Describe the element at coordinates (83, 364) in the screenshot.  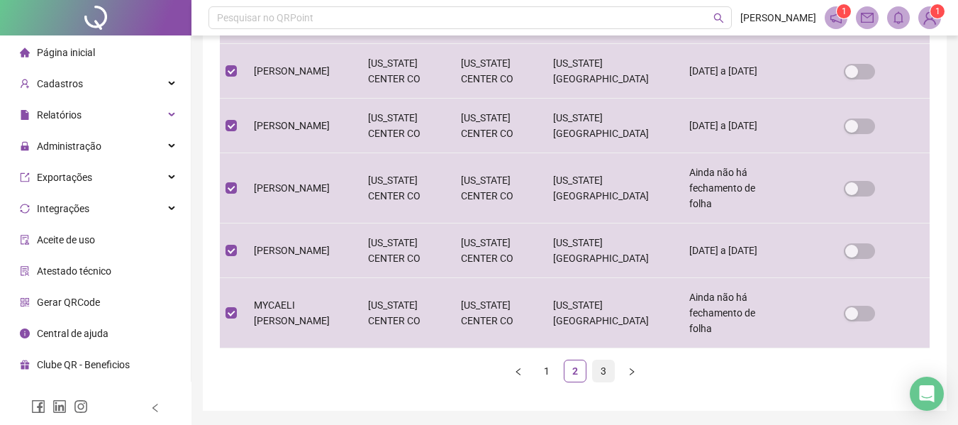
I see `span: Clube QR - Beneficios` at that location.